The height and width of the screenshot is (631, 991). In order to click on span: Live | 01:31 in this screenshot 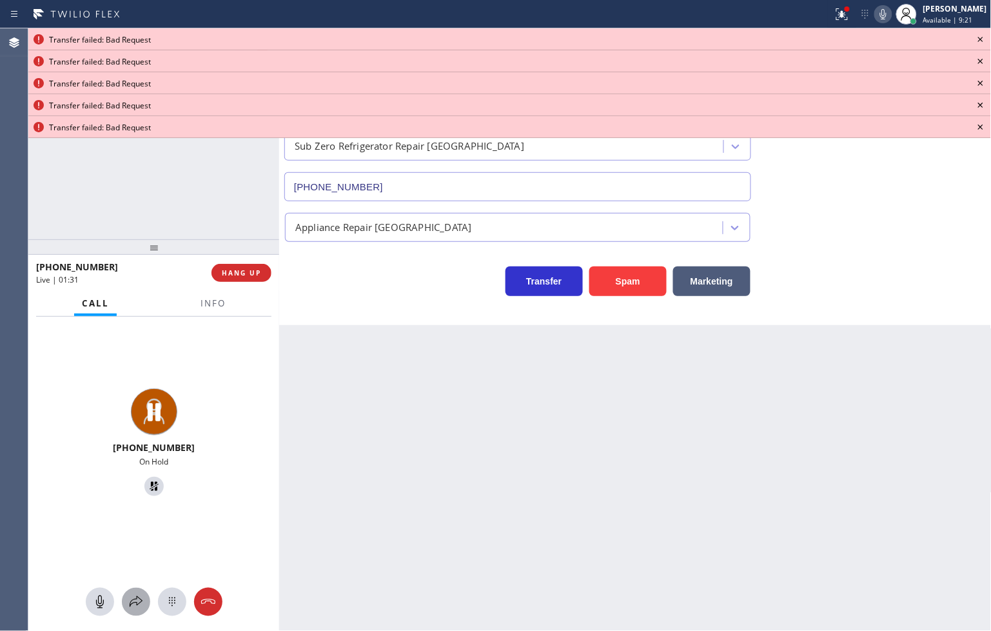, I will do `click(57, 279)`.